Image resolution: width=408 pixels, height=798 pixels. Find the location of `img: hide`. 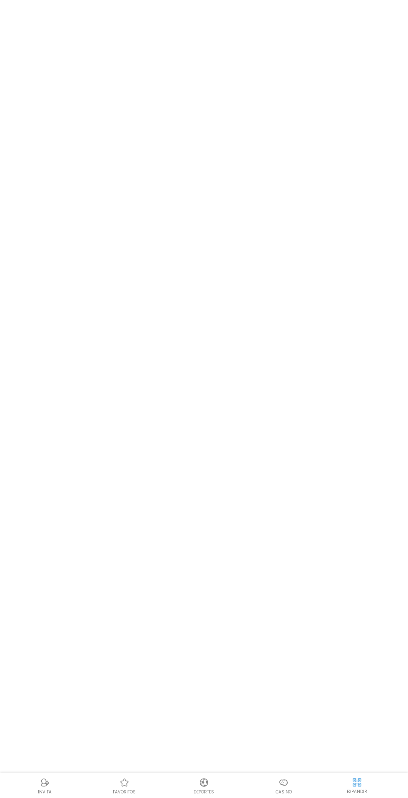

img: hide is located at coordinates (357, 782).